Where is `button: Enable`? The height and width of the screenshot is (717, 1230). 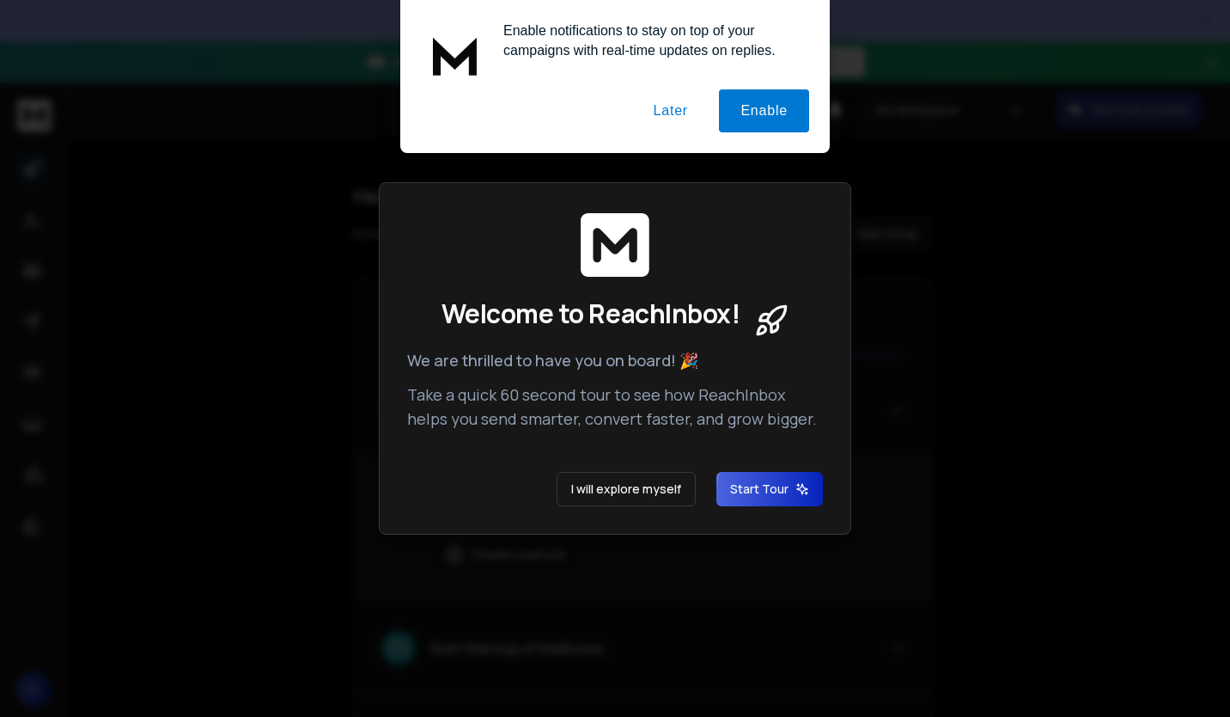
button: Enable is located at coordinates (764, 111).